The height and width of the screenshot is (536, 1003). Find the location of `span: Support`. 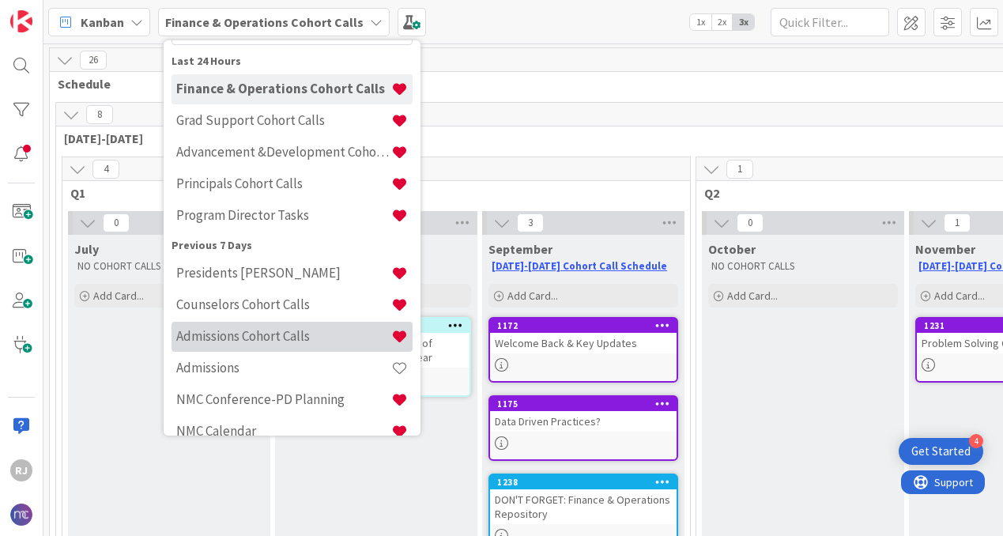

span: Support is located at coordinates (52, 12).